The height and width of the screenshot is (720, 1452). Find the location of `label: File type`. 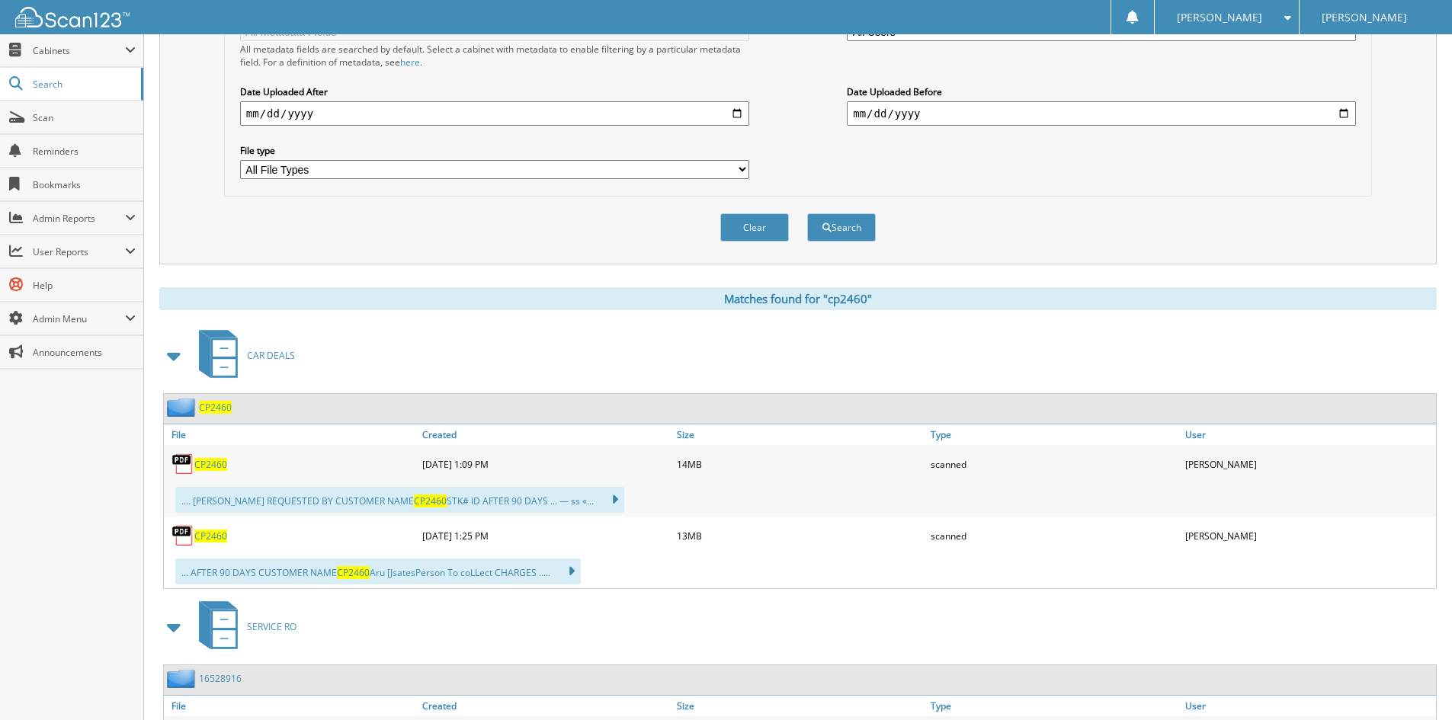

label: File type is located at coordinates (495, 150).